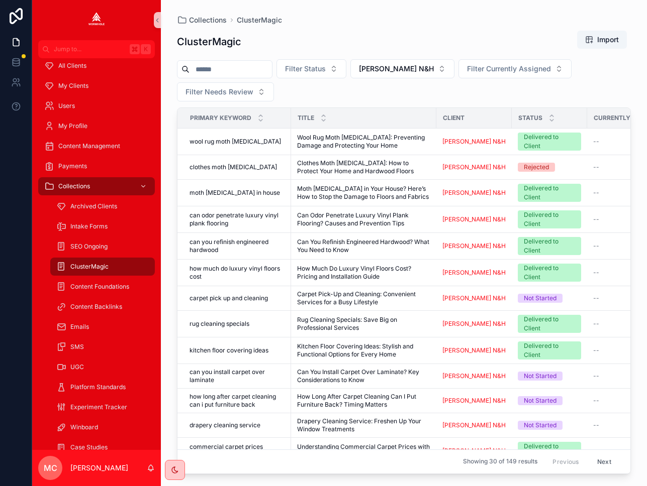  I want to click on a: Payments, so click(96, 166).